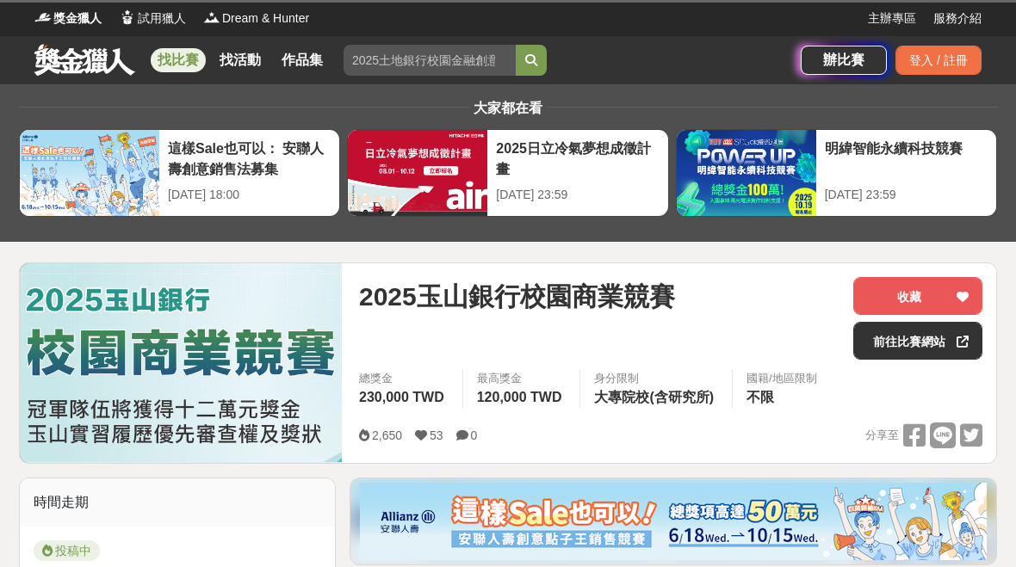  What do you see at coordinates (656, 379) in the screenshot?
I see `div: 身分限制` at bounding box center [656, 379].